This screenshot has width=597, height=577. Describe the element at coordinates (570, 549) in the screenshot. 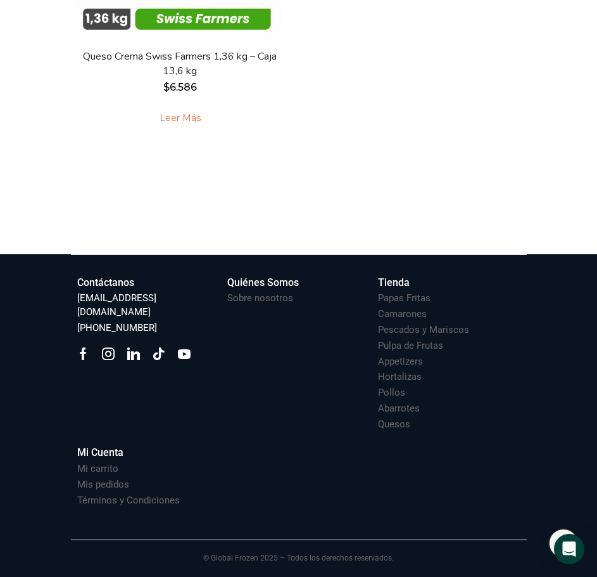

I see `div: Open Intercom Messenger` at that location.